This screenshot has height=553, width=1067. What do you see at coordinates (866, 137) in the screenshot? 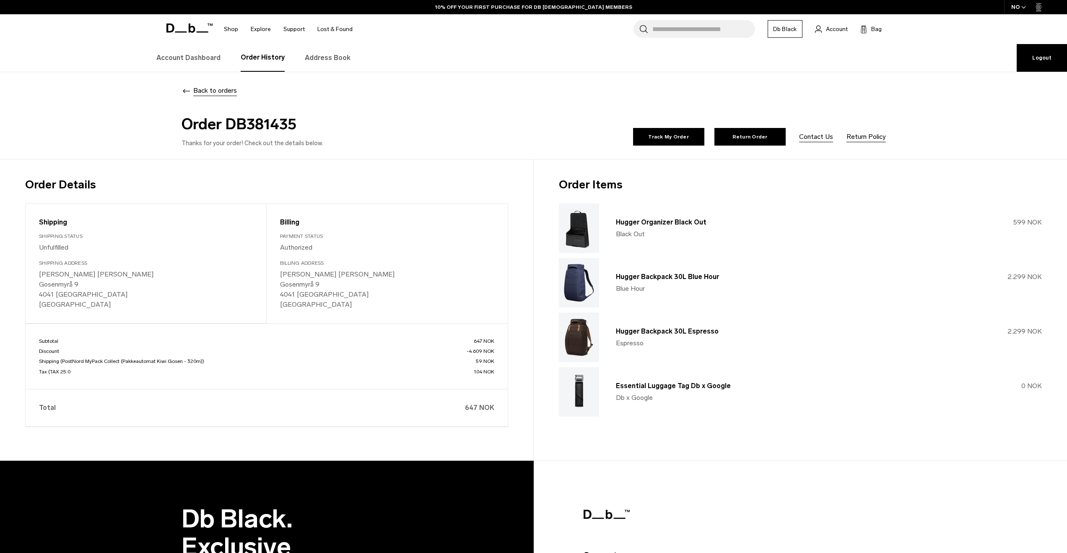
I see `a: Return Policy` at bounding box center [866, 137].